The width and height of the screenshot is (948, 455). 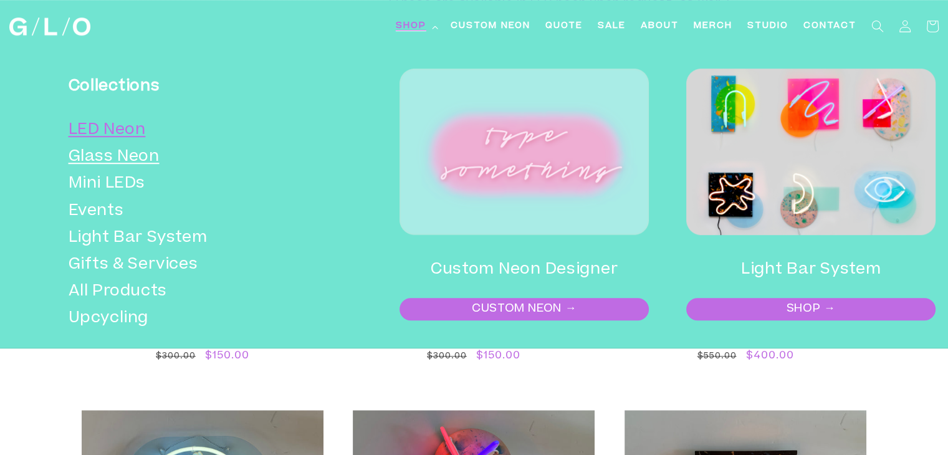 What do you see at coordinates (768, 26) in the screenshot?
I see `a: Studio` at bounding box center [768, 26].